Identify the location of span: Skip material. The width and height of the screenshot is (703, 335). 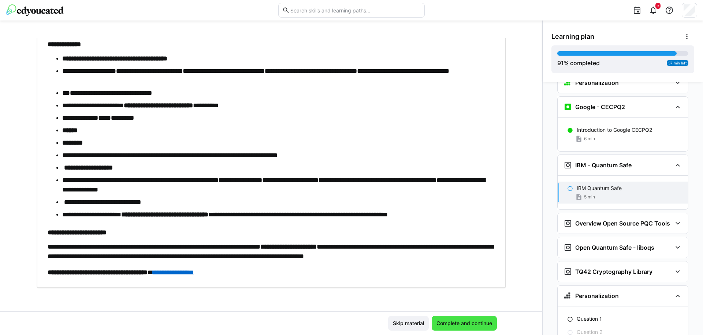
(408, 323).